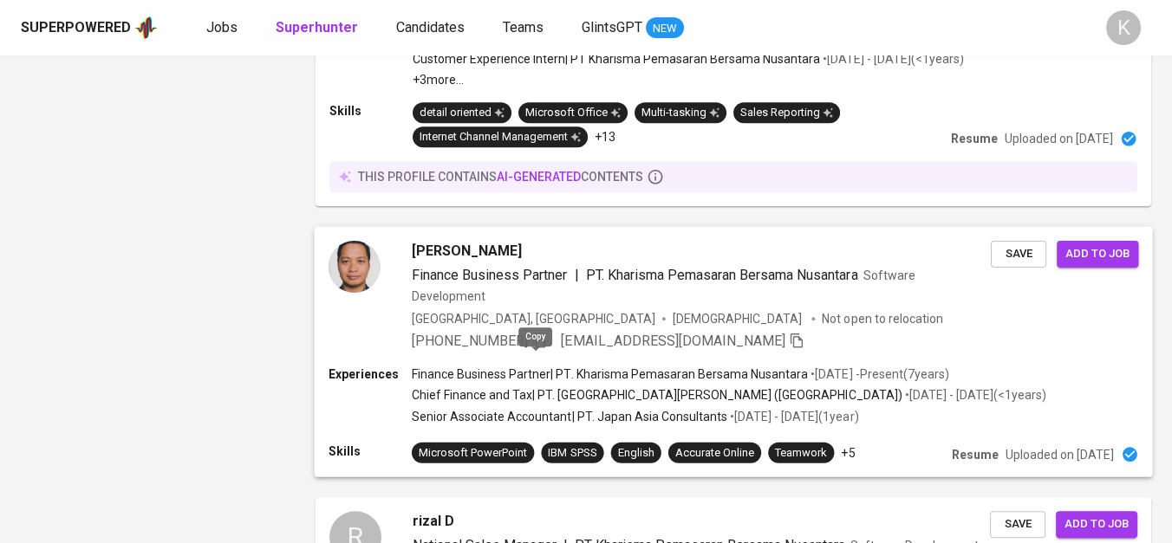 This screenshot has height=543, width=1172. What do you see at coordinates (524, 28) in the screenshot?
I see `a: Teams` at bounding box center [524, 28].